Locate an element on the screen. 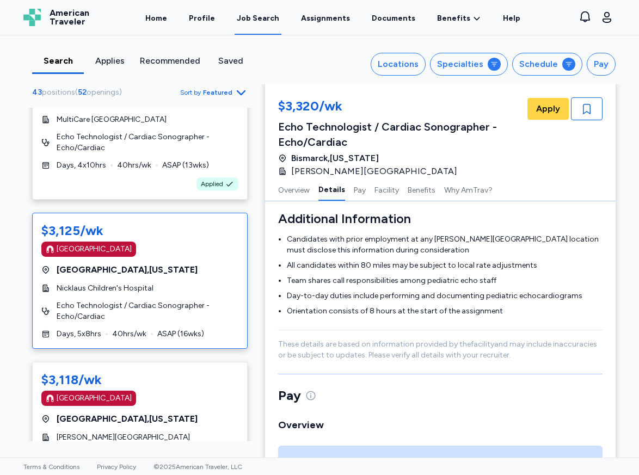  div: Locations is located at coordinates (398, 64).